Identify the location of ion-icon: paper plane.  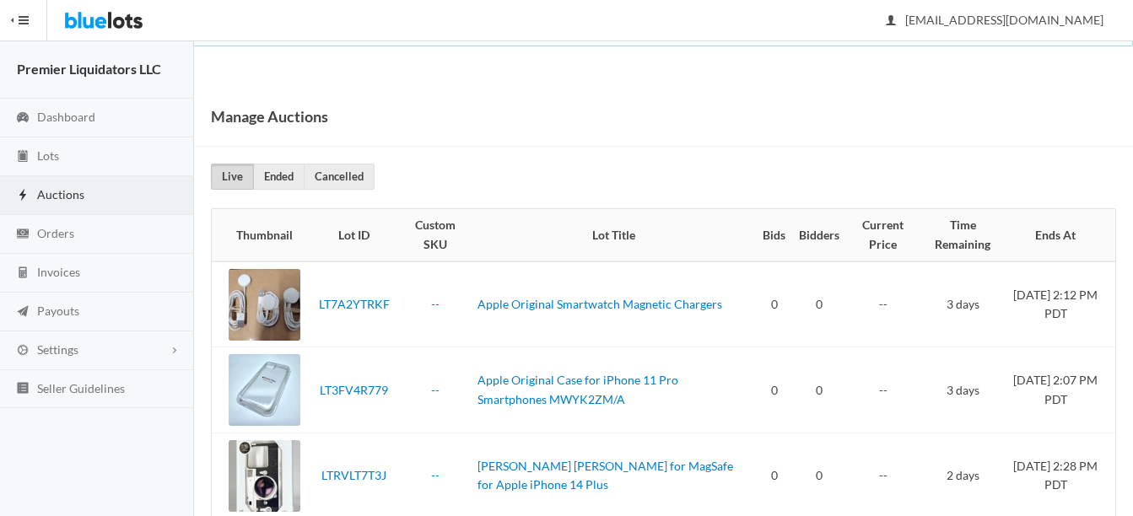
(23, 312).